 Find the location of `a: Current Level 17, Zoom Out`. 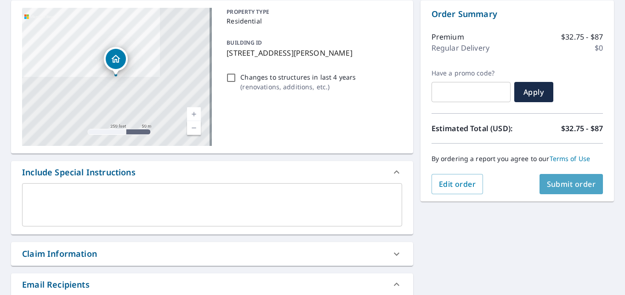

a: Current Level 17, Zoom Out is located at coordinates (194, 128).